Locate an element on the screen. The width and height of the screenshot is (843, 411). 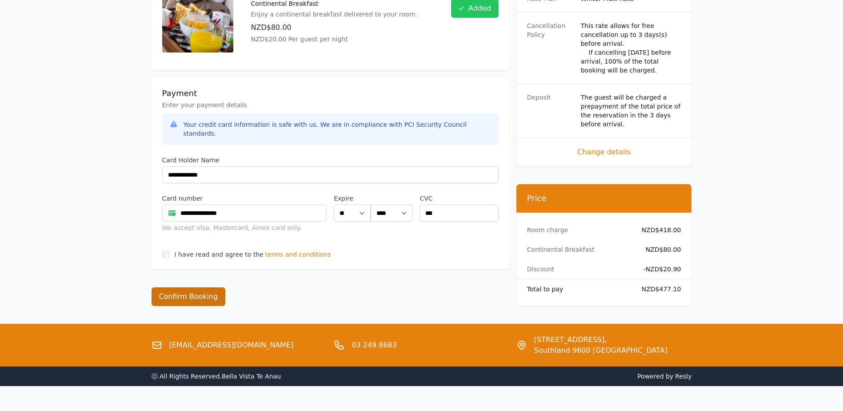
span: terms and conditions is located at coordinates (298, 254).